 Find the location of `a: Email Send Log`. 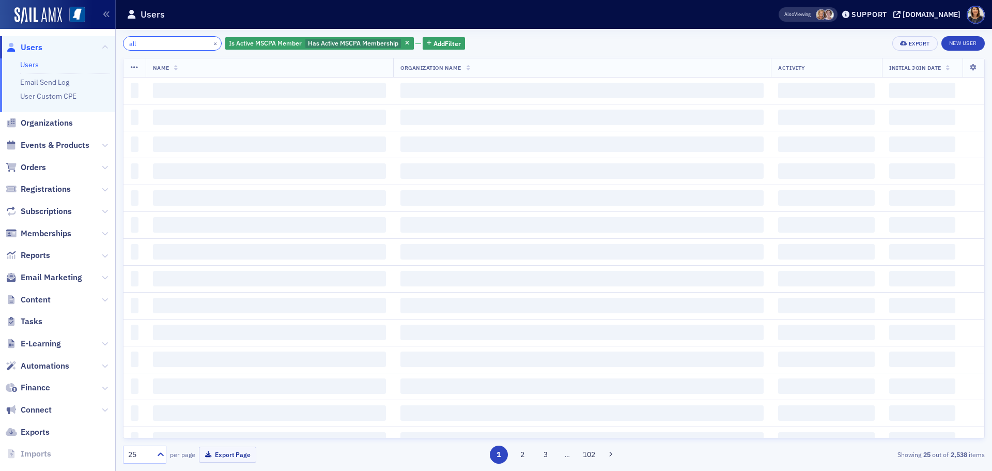

a: Email Send Log is located at coordinates (44, 82).